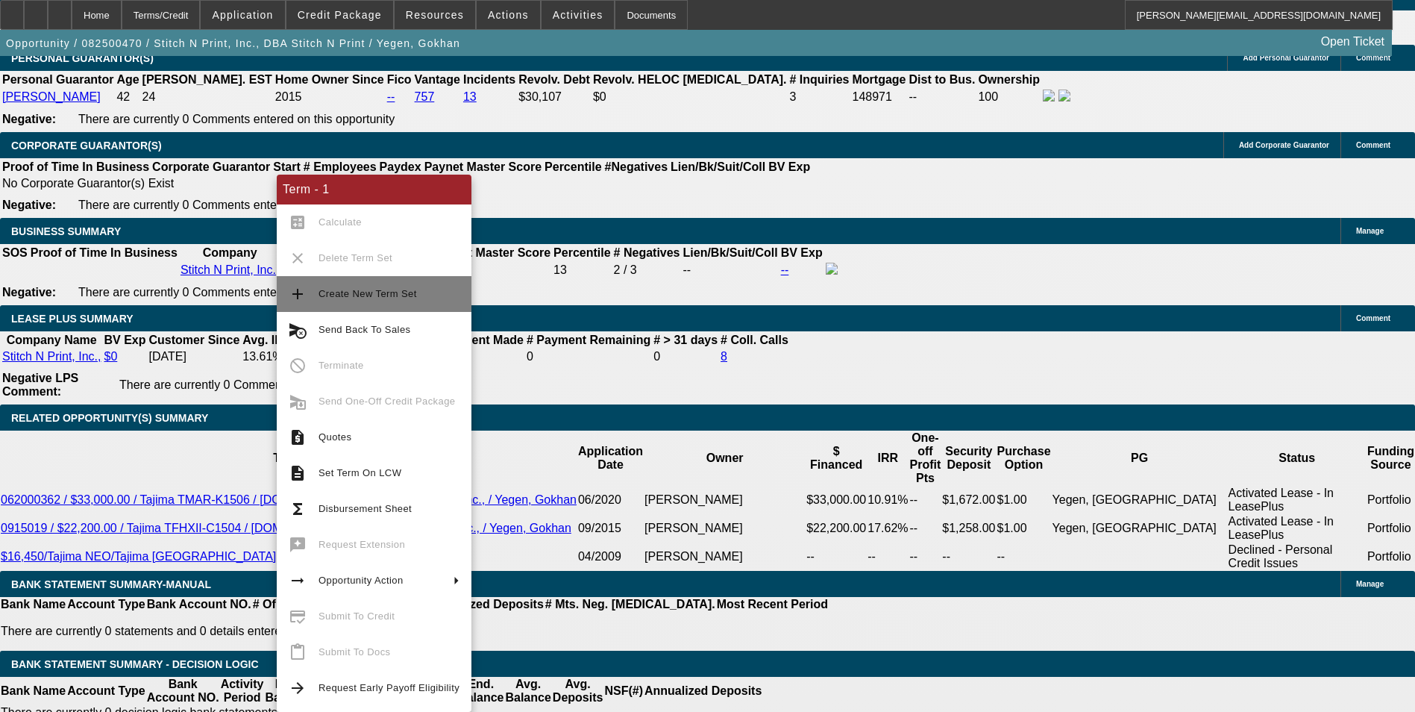 The image size is (1415, 712). Describe the element at coordinates (298, 294) in the screenshot. I see `mat-icon: add` at that location.